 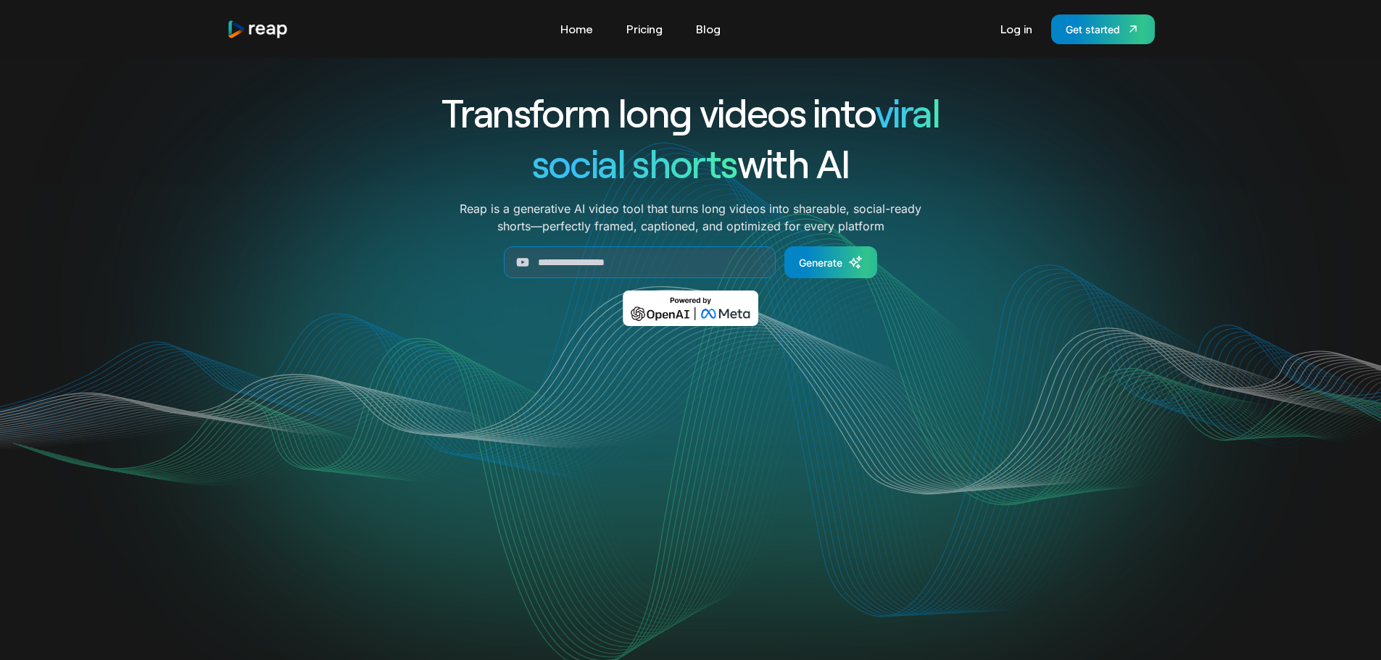 I want to click on a: Home, so click(x=576, y=29).